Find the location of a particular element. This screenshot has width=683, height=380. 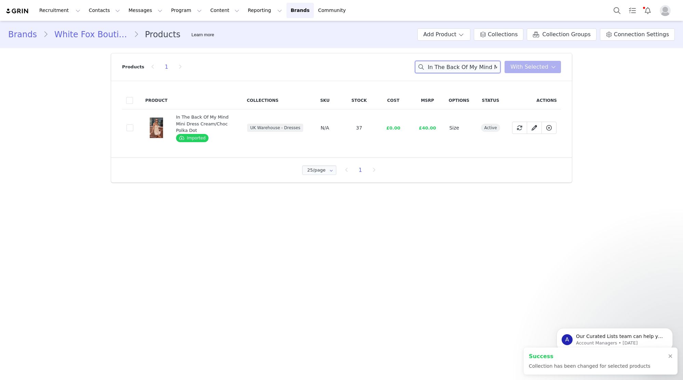

span: With Selected is located at coordinates (529, 67).